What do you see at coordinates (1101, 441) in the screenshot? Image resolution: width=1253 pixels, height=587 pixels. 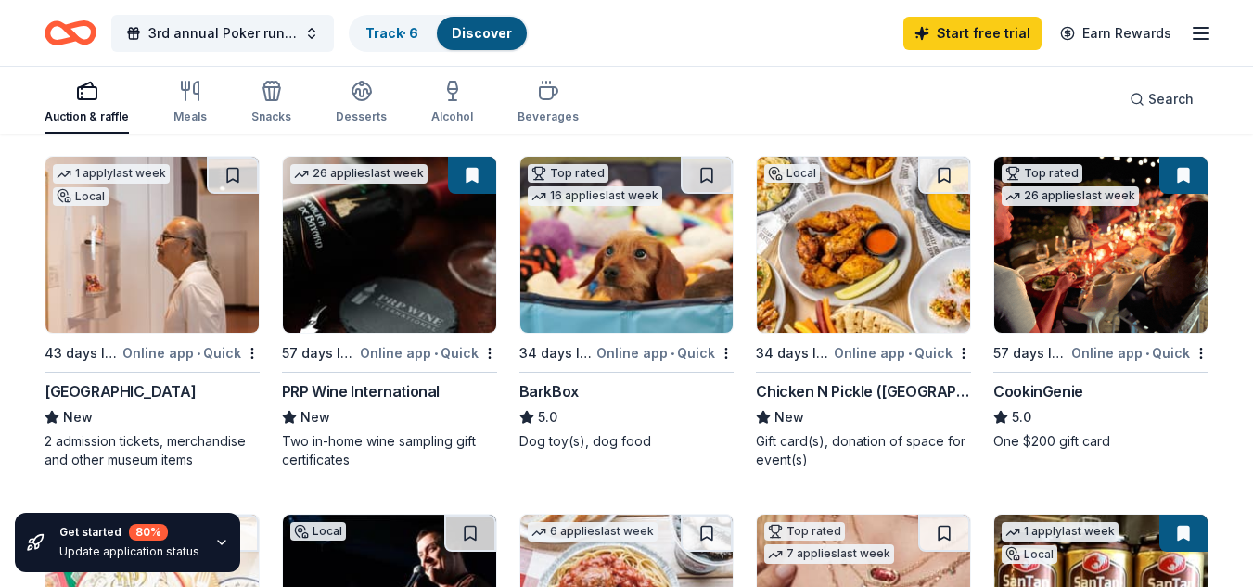 I see `div: One $200 gift card` at bounding box center [1101, 441].